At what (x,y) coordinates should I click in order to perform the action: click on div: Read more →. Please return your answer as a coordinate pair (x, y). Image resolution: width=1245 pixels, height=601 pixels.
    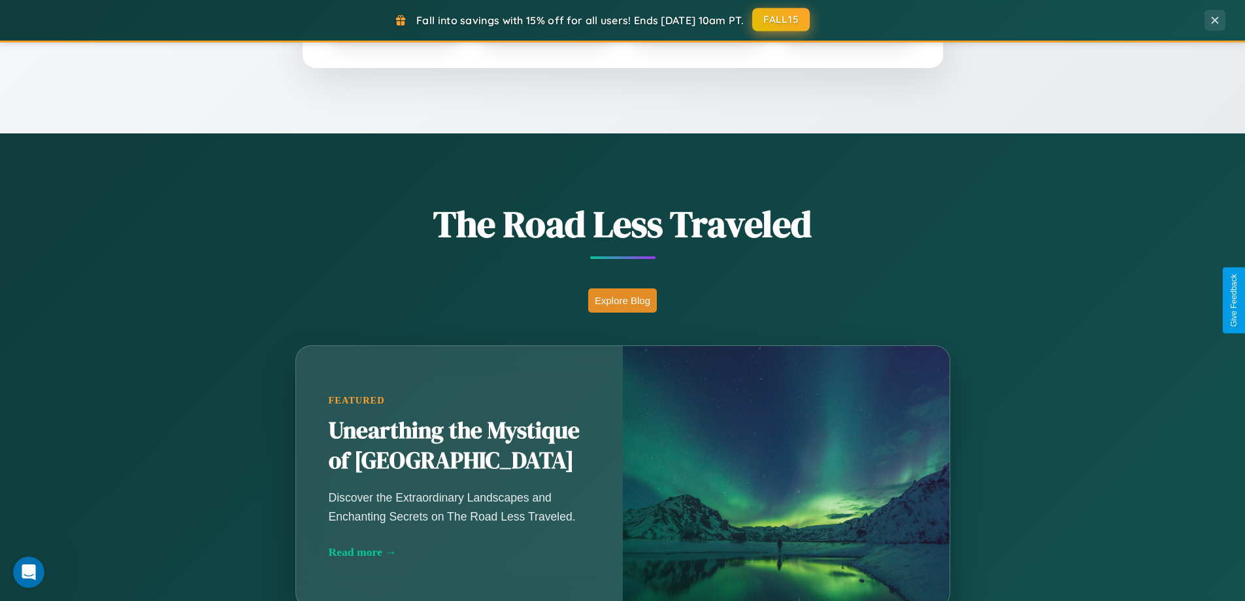
    Looking at the image, I should click on (460, 552).